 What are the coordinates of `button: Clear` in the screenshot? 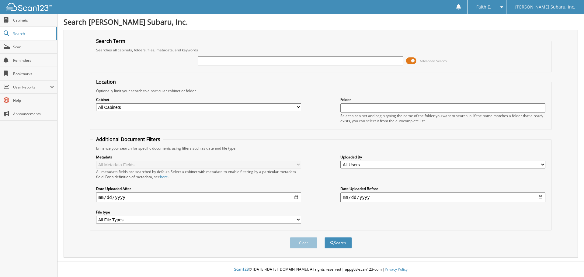 It's located at (304, 243).